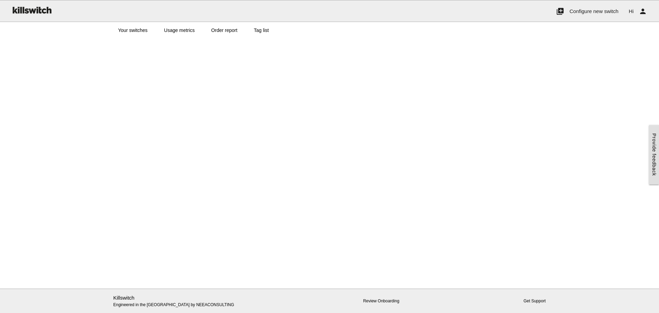 Image resolution: width=659 pixels, height=313 pixels. Describe the element at coordinates (133, 30) in the screenshot. I see `a: Your switches` at that location.